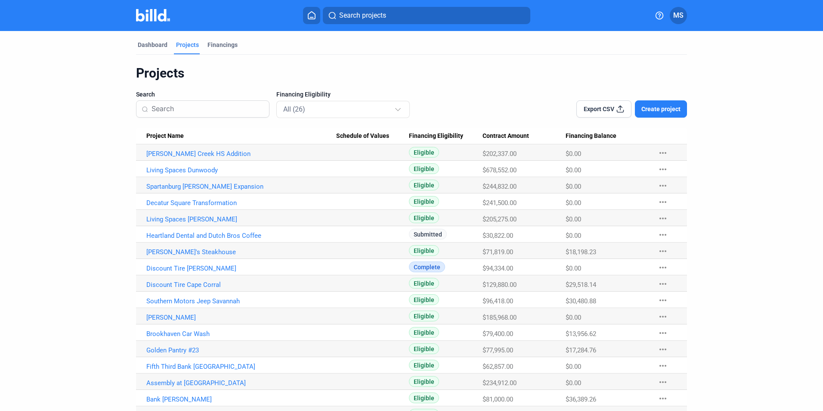 The height and width of the screenshot is (411, 823). I want to click on span: $62,857.00, so click(498, 366).